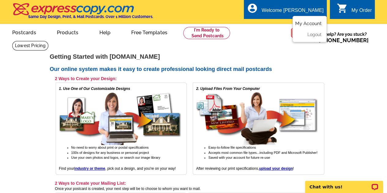 The height and width of the screenshot is (193, 387). What do you see at coordinates (232, 148) in the screenshot?
I see `span: Easy-to-follow file specifications` at bounding box center [232, 148].